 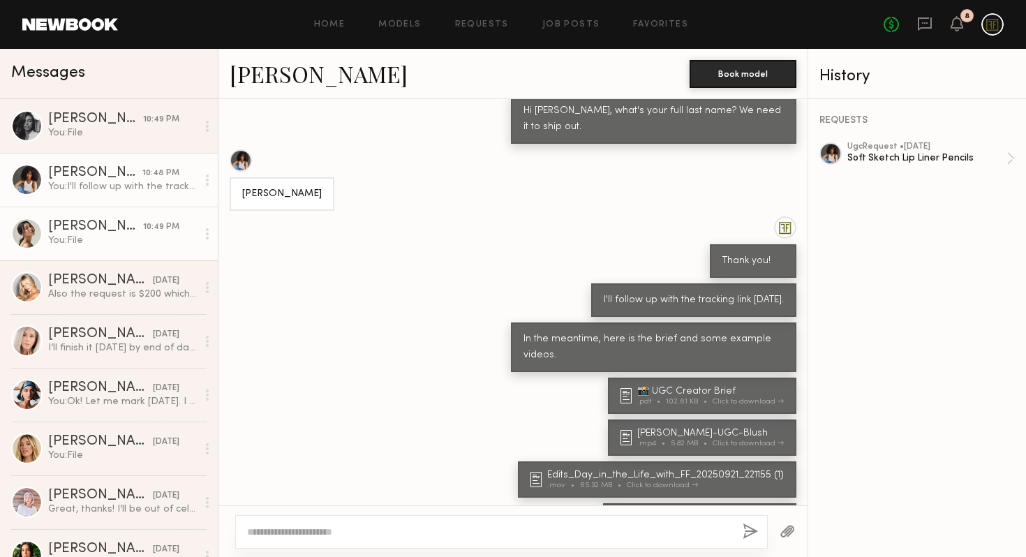 What do you see at coordinates (917, 76) in the screenshot?
I see `div: History` at bounding box center [917, 76].